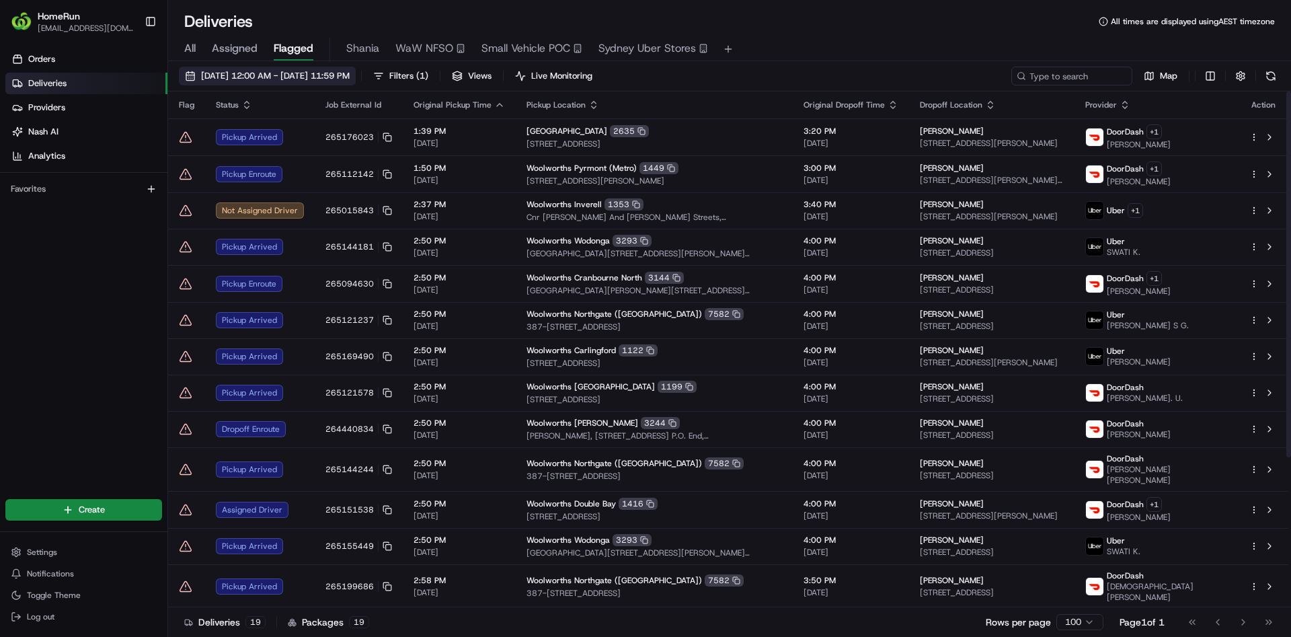  I want to click on span: 265151538, so click(350, 510).